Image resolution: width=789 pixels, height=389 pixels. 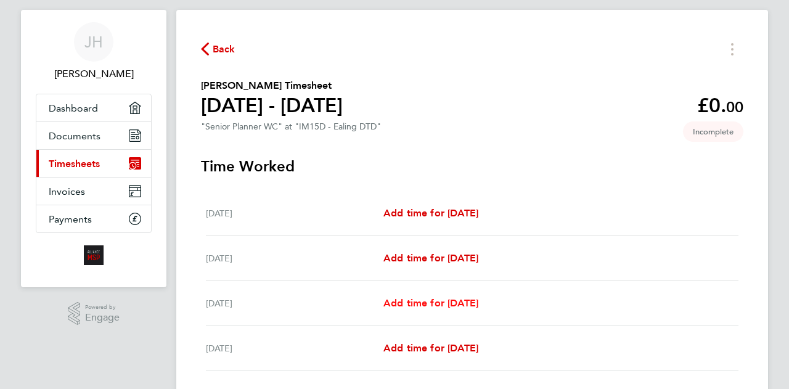 What do you see at coordinates (74, 163) in the screenshot?
I see `span: Timesheets` at bounding box center [74, 163].